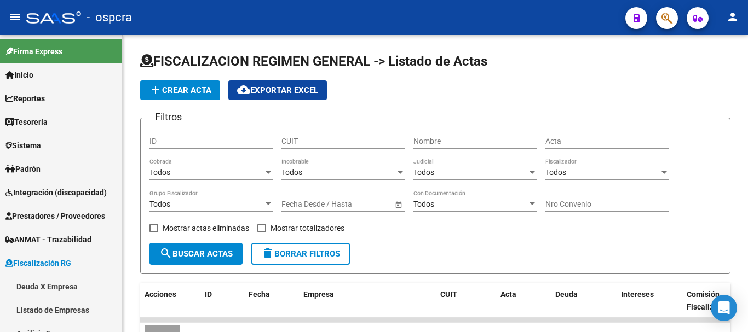  Describe the element at coordinates (196, 254) in the screenshot. I see `span: Buscar Actas` at that location.